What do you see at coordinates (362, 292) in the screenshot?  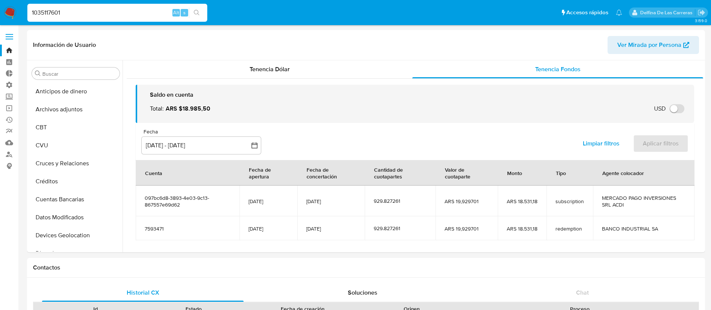 I see `span: Soluciones` at bounding box center [362, 292].